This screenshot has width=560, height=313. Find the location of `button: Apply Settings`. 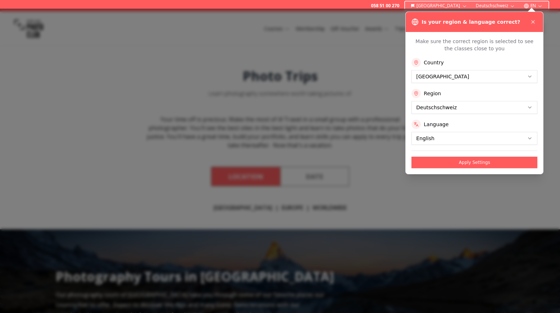

button: Apply Settings is located at coordinates (475, 163).